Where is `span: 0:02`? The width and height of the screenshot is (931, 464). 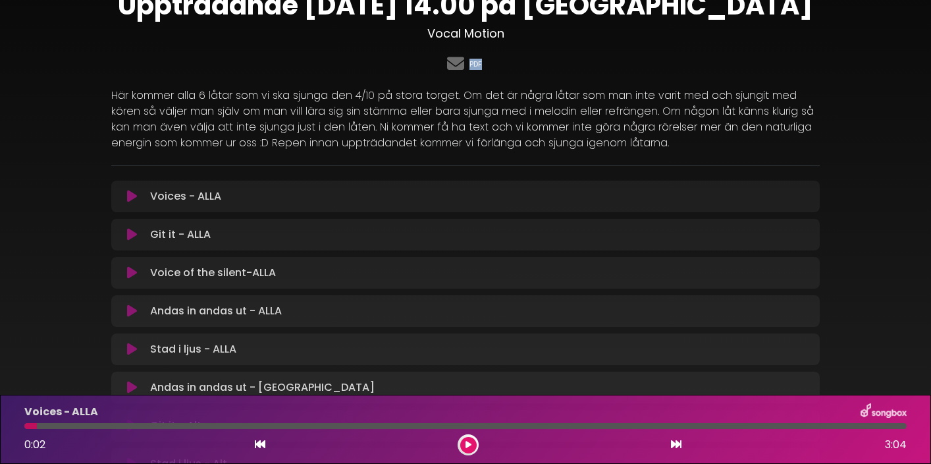 span: 0:02 is located at coordinates (35, 444).